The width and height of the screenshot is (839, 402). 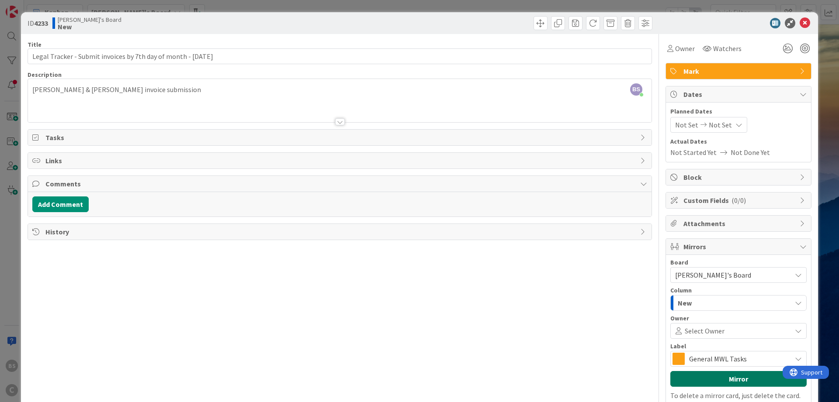 I want to click on button: New, so click(x=738, y=303).